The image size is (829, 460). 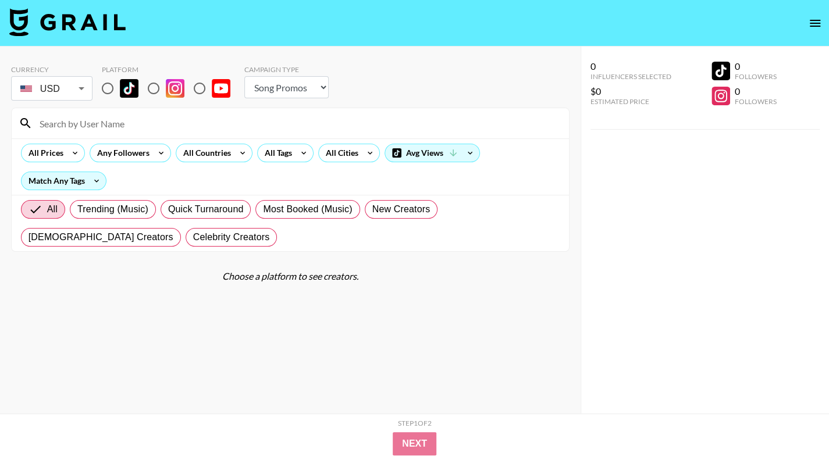 I want to click on div: Platform, so click(x=170, y=69).